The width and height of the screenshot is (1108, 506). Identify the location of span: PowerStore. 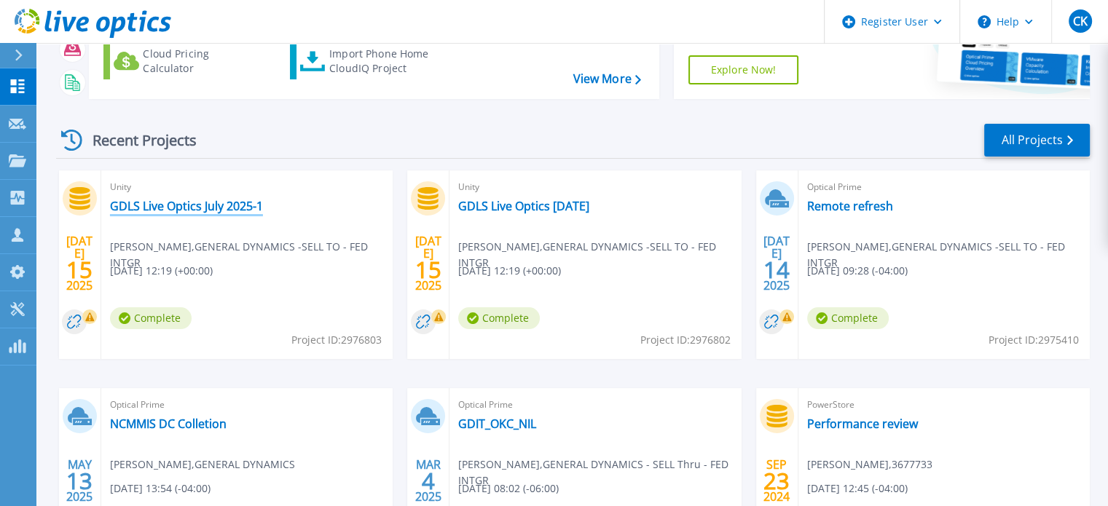
(944, 405).